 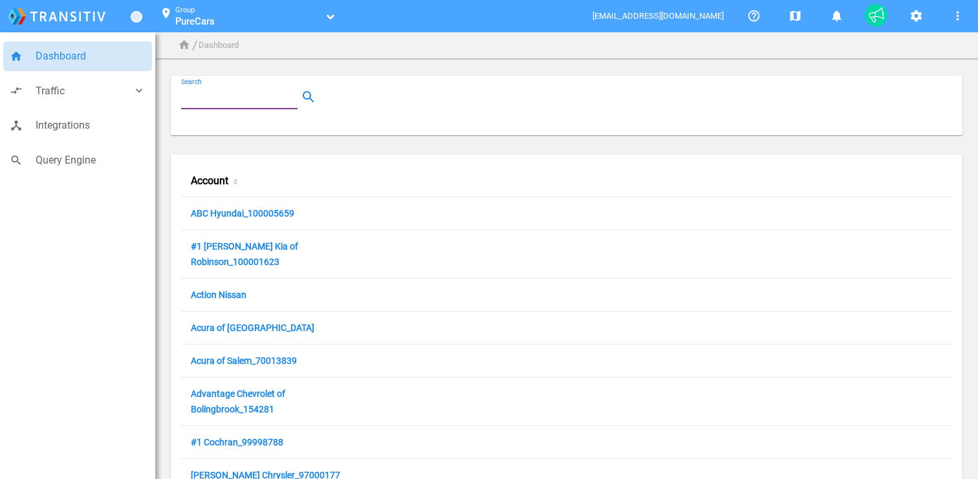 I want to click on span: Traffic, so click(x=84, y=91).